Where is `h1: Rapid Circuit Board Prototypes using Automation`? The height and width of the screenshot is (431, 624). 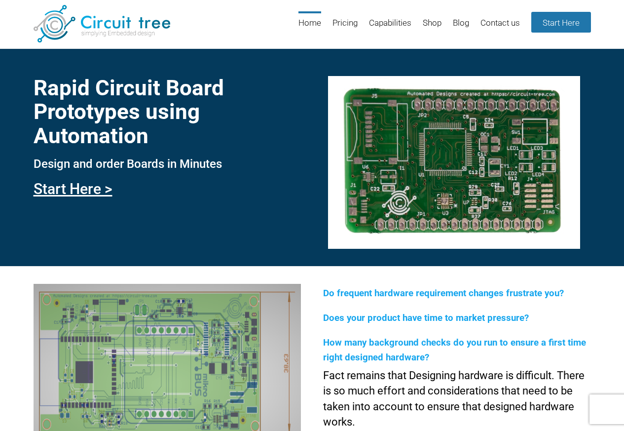 h1: Rapid Circuit Board Prototypes using Automation is located at coordinates (167, 112).